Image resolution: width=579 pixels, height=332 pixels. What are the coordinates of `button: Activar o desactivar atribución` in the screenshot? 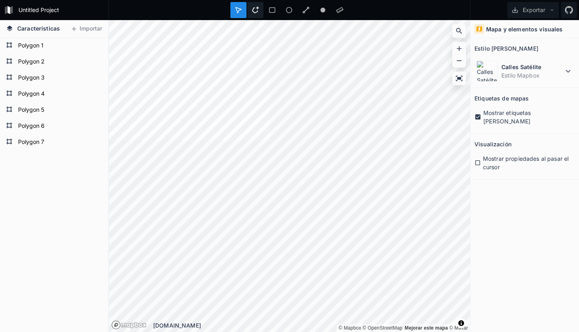 It's located at (461, 323).